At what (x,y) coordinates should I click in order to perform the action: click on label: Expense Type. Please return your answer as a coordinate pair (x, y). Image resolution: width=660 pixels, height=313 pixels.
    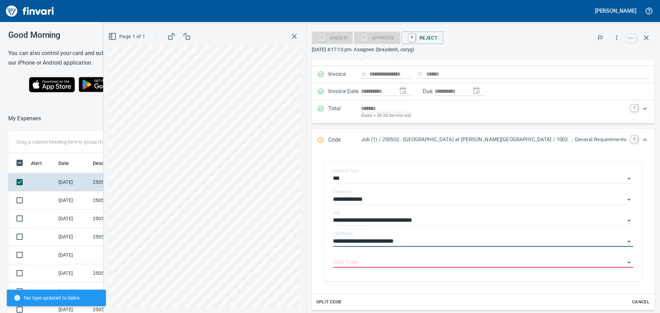
    Looking at the image, I should click on (346, 171).